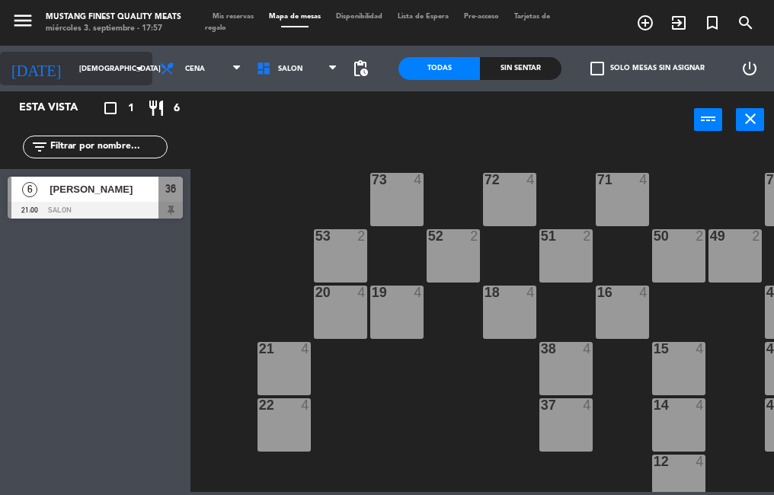  What do you see at coordinates (597, 180) in the screenshot?
I see `div: 71` at bounding box center [597, 180].